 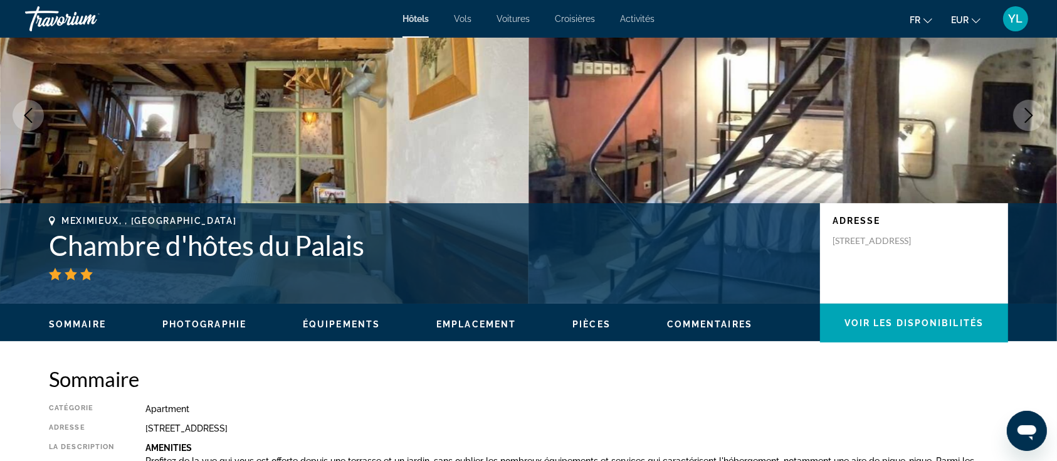 I want to click on button: Commentaires, so click(x=710, y=324).